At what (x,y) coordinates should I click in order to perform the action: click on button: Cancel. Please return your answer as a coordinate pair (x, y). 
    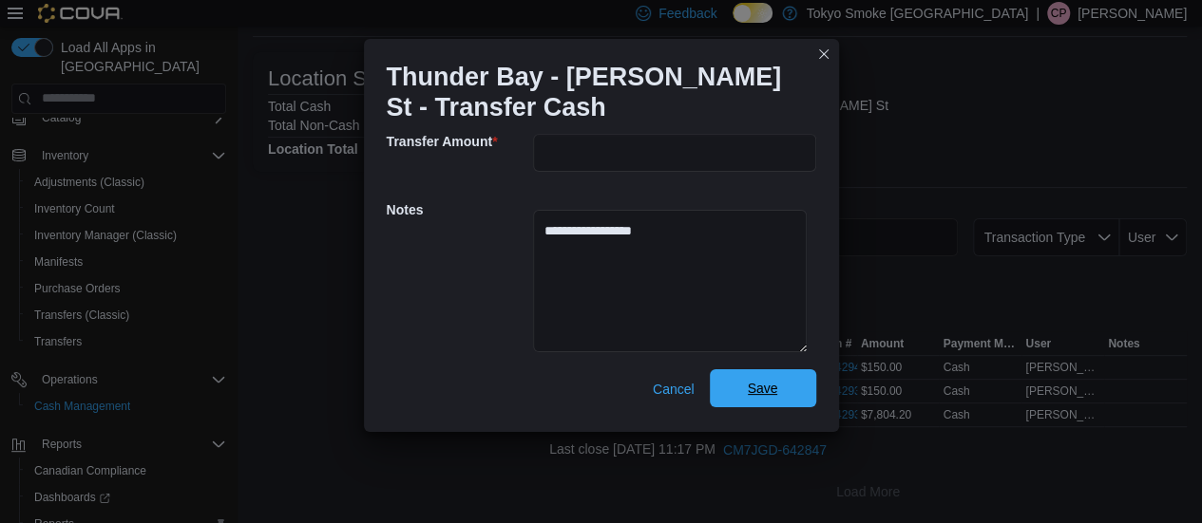
    Looking at the image, I should click on (674, 390).